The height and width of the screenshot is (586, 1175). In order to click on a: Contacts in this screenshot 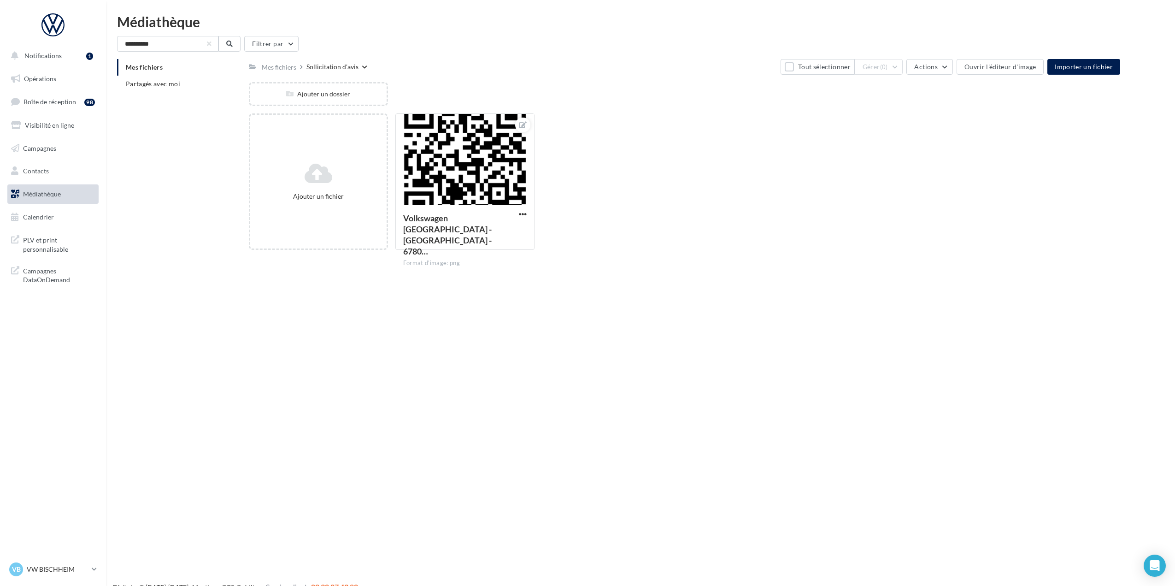, I will do `click(53, 171)`.